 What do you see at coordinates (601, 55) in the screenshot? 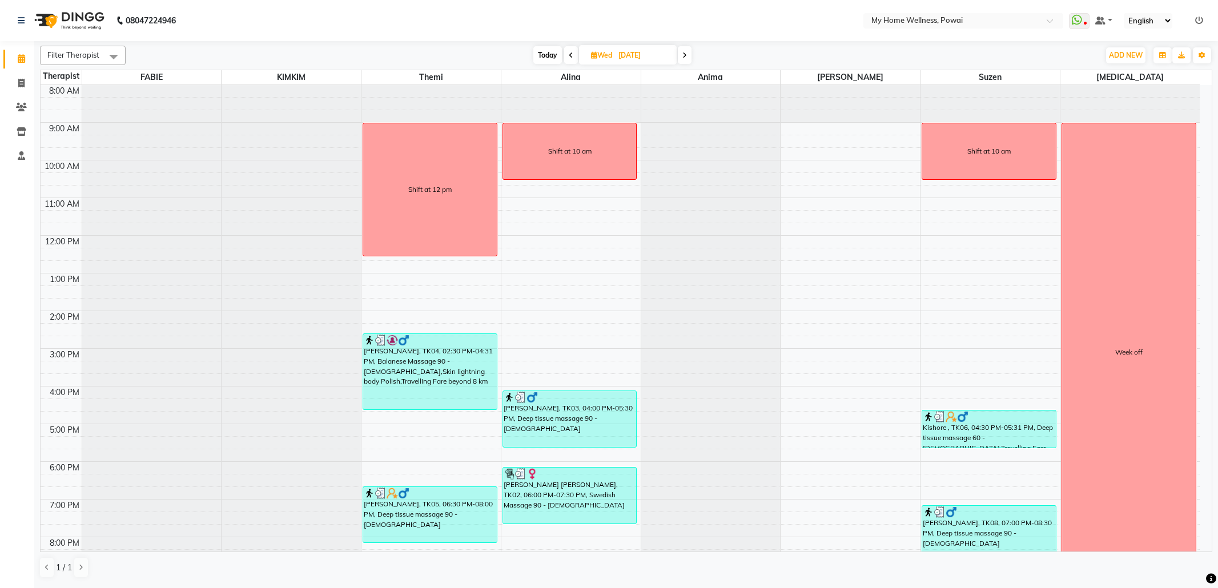
I see `span: Wed` at bounding box center [601, 55].